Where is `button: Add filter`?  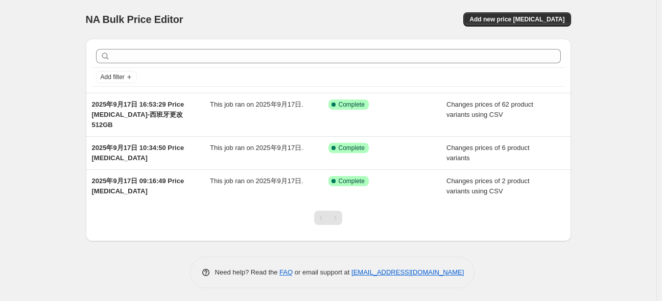
button: Add filter is located at coordinates (116, 77).